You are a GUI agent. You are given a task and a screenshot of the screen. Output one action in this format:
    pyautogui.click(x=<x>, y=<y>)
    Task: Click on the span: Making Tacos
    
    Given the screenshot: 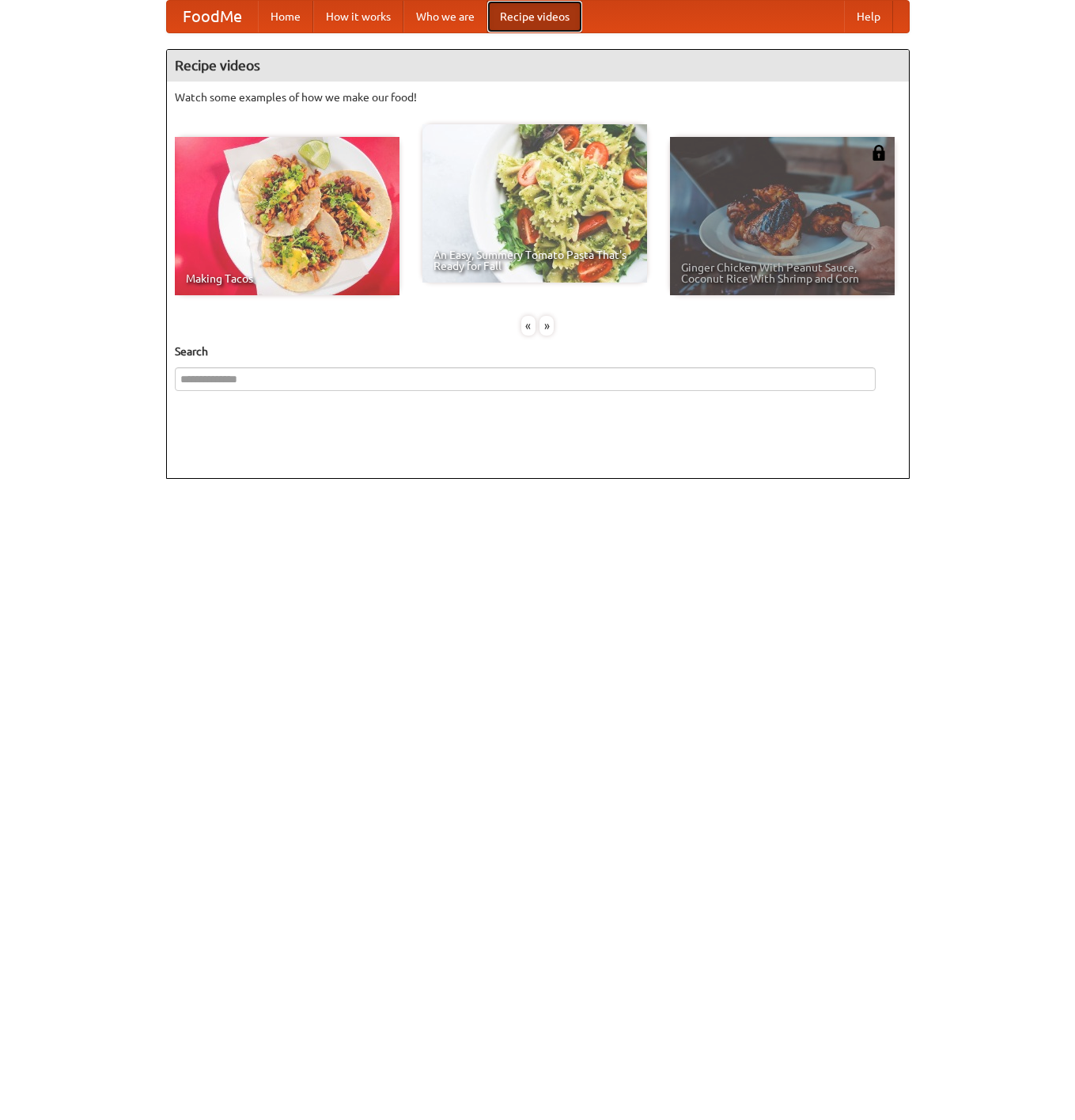 What is the action you would take?
    pyautogui.click(x=288, y=279)
    